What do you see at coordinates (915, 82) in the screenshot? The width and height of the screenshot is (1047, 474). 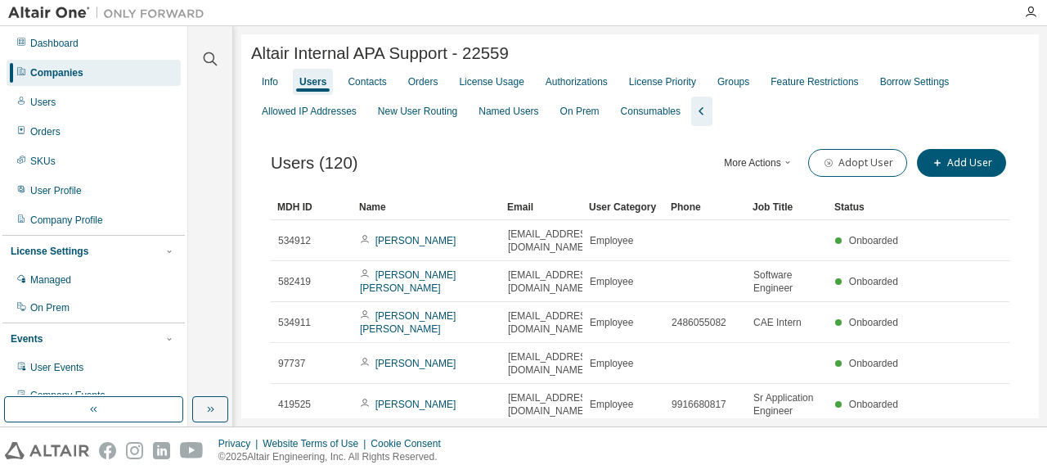 I see `div: Borrow Settings` at bounding box center [915, 82].